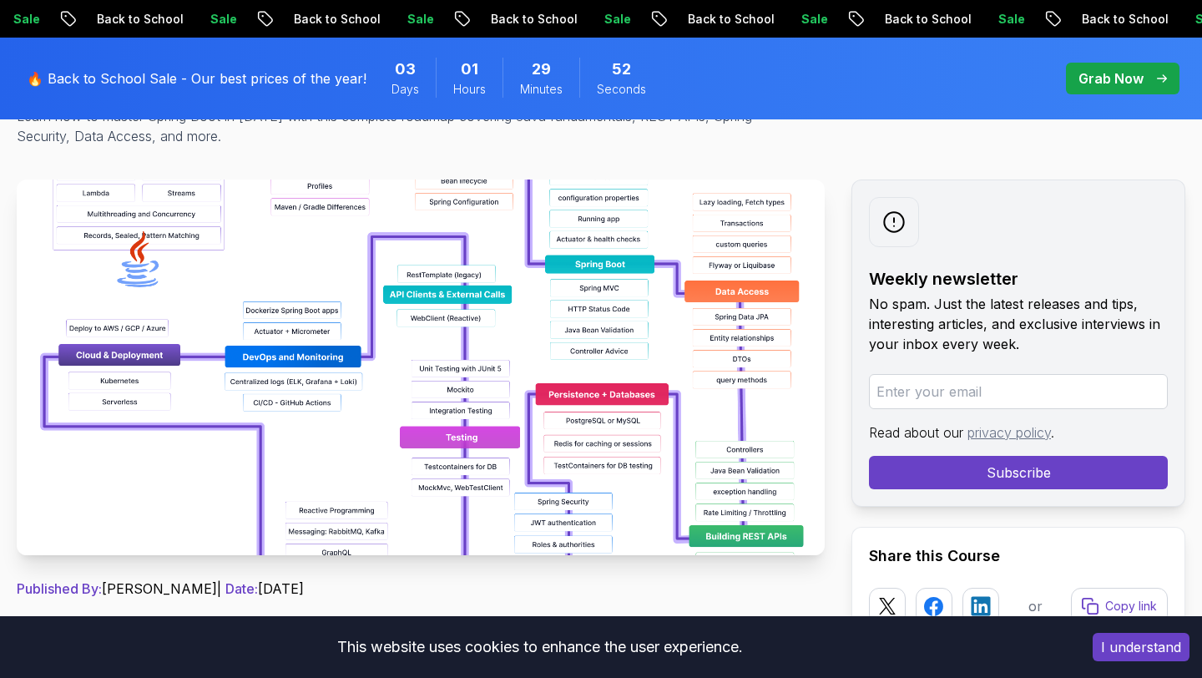  What do you see at coordinates (1018, 556) in the screenshot?
I see `h2: Share this Course` at bounding box center [1018, 556].